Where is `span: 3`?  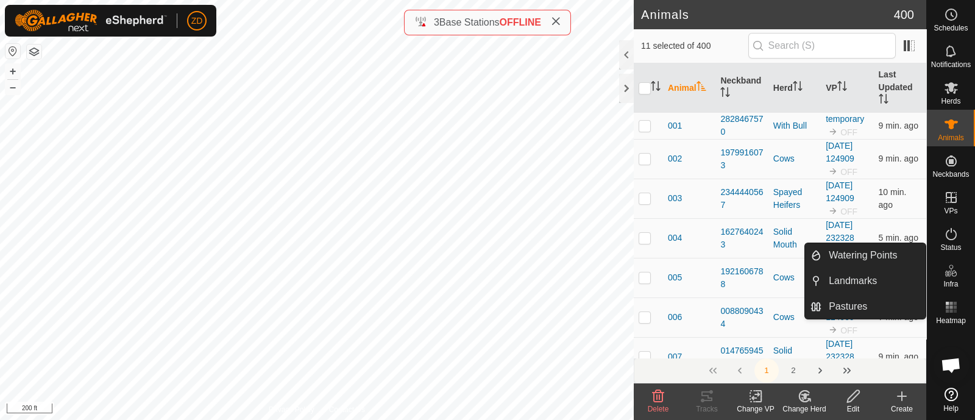
span: 3 is located at coordinates (436, 22).